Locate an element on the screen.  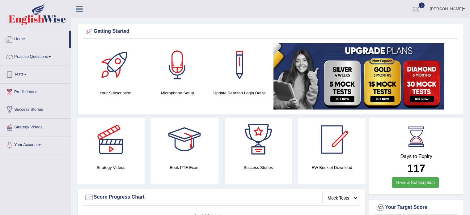
a: Success Stories is located at coordinates (36, 109).